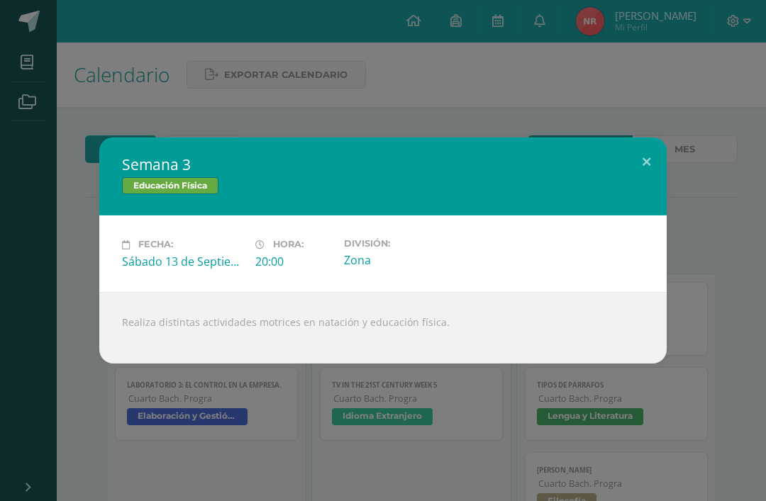 Image resolution: width=766 pixels, height=501 pixels. Describe the element at coordinates (288, 245) in the screenshot. I see `span: Hora:` at that location.